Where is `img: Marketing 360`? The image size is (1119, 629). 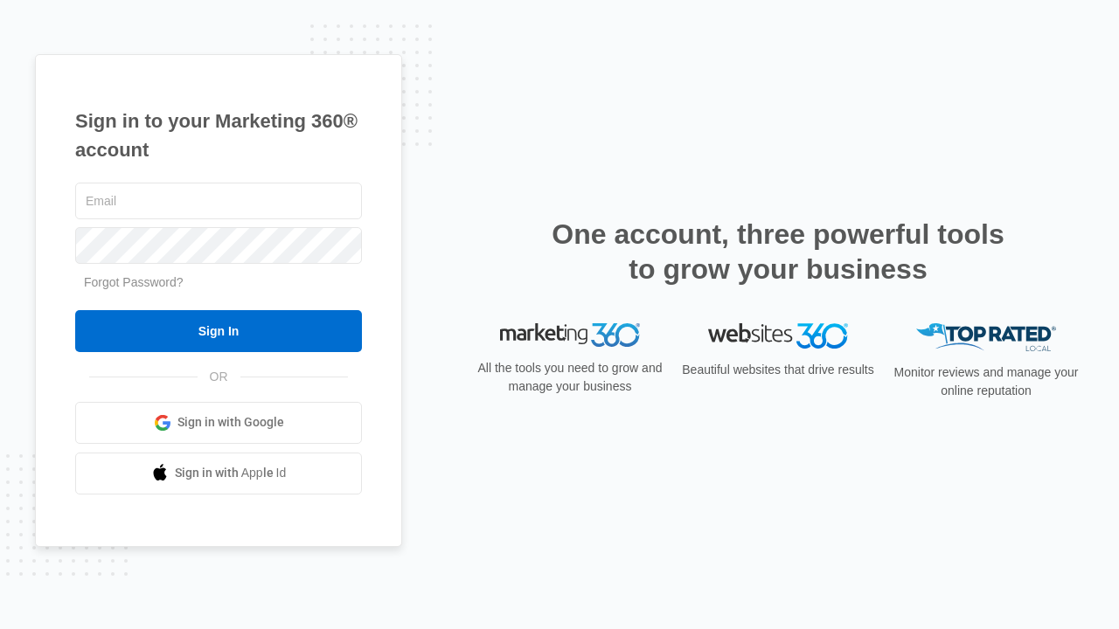
img: Marketing 360 is located at coordinates (570, 336).